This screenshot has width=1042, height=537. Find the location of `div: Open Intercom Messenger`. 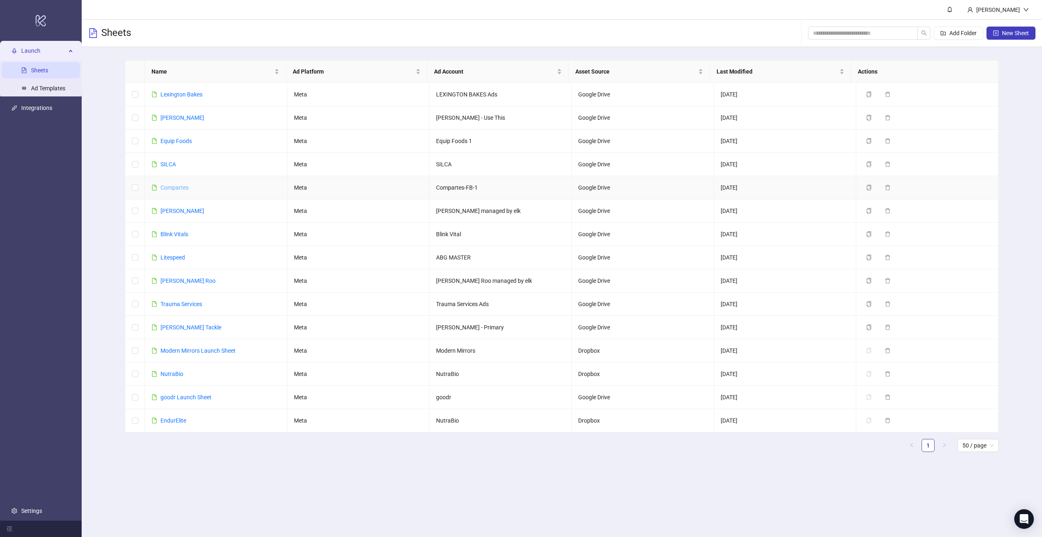

div: Open Intercom Messenger is located at coordinates (1024, 519).